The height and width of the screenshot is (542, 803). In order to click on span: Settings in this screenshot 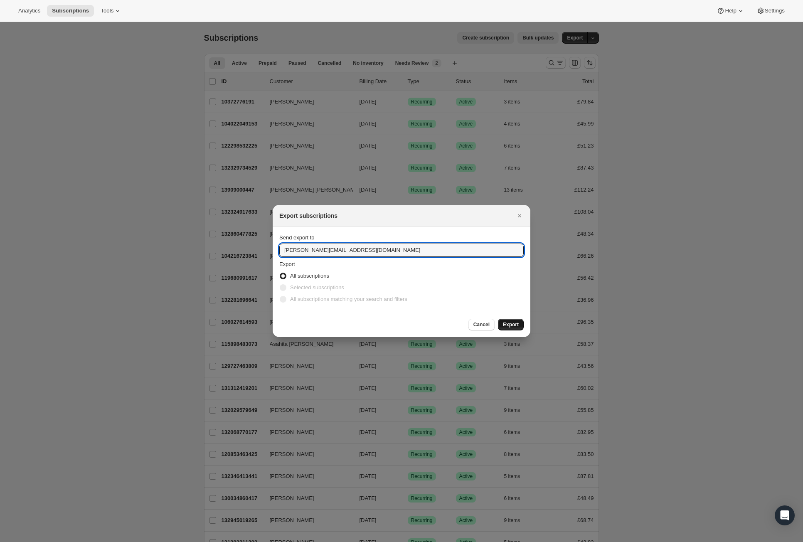, I will do `click(775, 11)`.